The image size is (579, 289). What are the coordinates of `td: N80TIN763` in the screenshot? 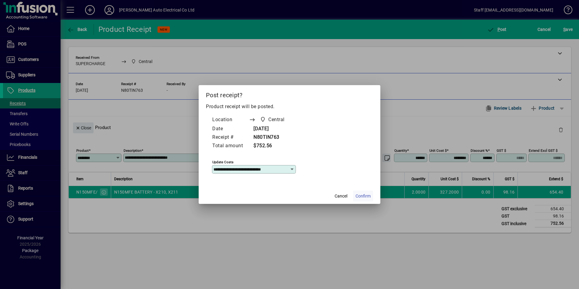 It's located at (273, 138).